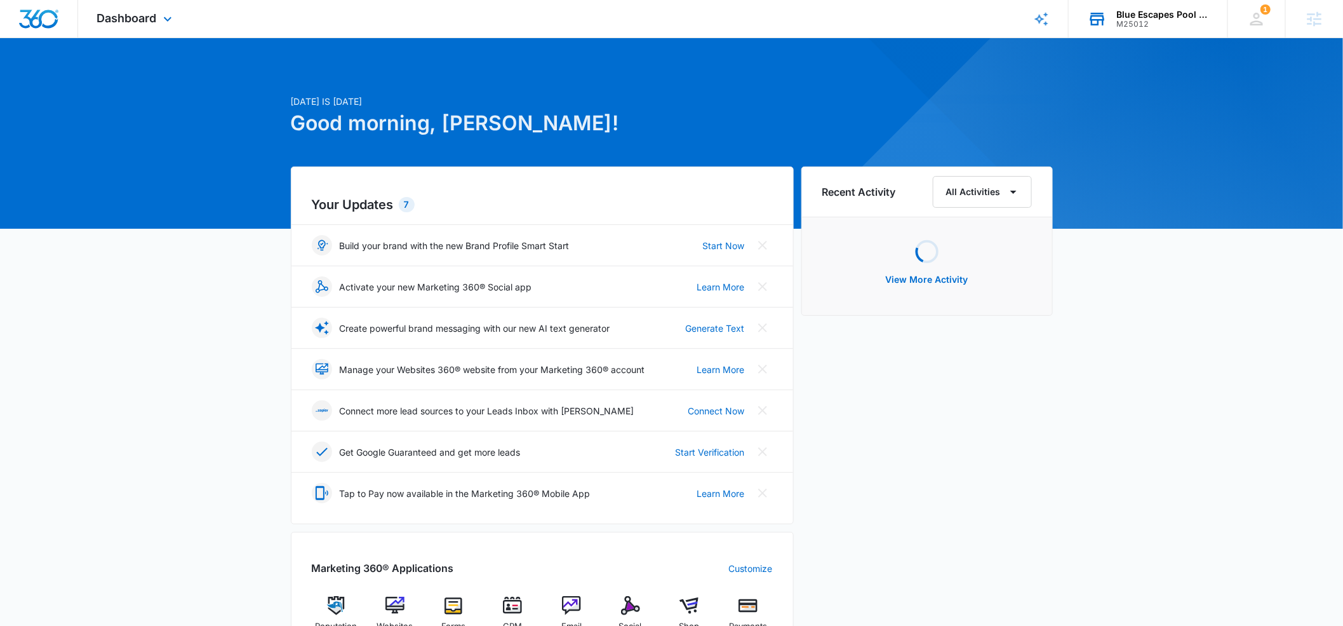  What do you see at coordinates (407, 205) in the screenshot?
I see `div: 7` at bounding box center [407, 205].